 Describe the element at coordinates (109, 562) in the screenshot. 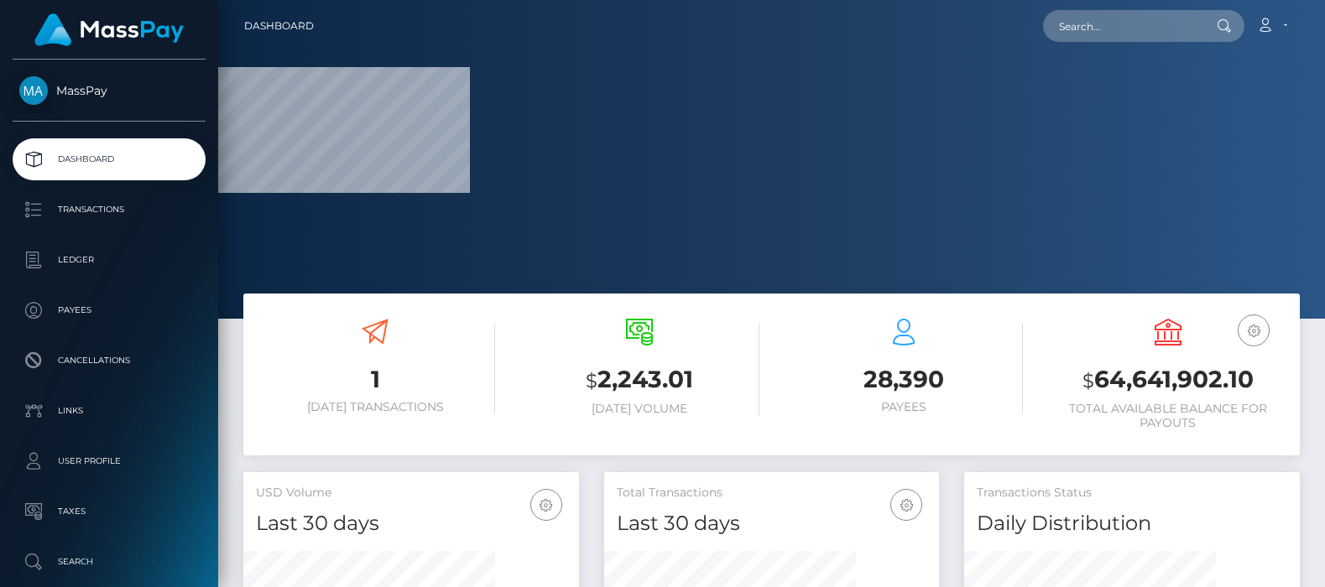

I see `a: Search` at that location.